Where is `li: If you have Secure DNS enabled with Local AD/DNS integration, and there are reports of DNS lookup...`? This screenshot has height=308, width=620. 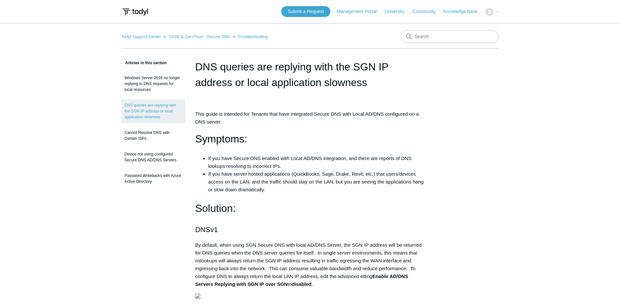
li: If you have Secure DNS enabled with Local AD/DNS integration, and there are reports of DNS lookup... is located at coordinates (317, 162).